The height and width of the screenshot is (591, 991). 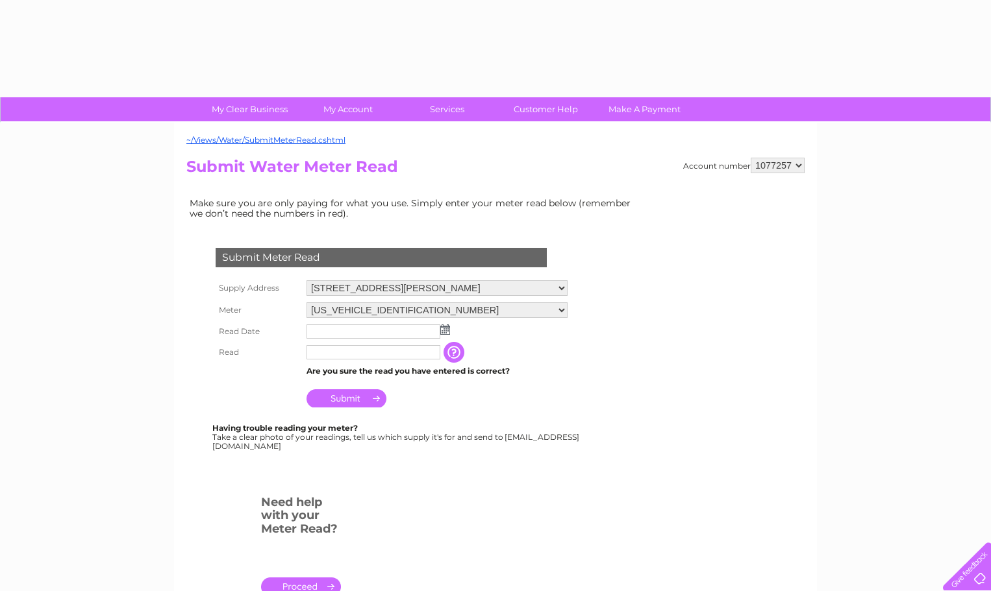 What do you see at coordinates (258, 353) in the screenshot?
I see `th: Read` at bounding box center [258, 353].